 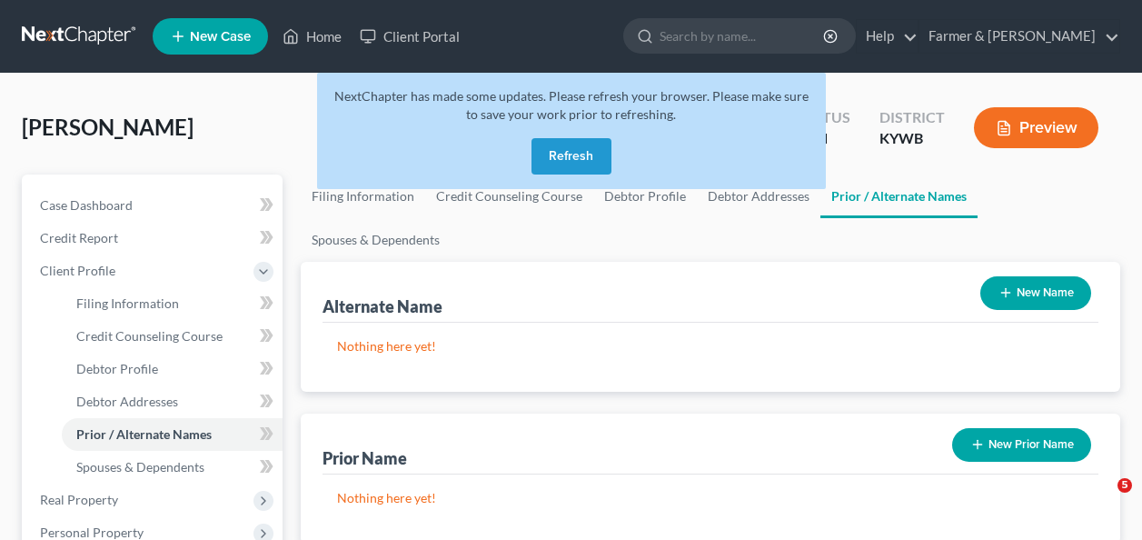 What do you see at coordinates (140, 466) in the screenshot?
I see `span: Spouses & Dependents` at bounding box center [140, 466].